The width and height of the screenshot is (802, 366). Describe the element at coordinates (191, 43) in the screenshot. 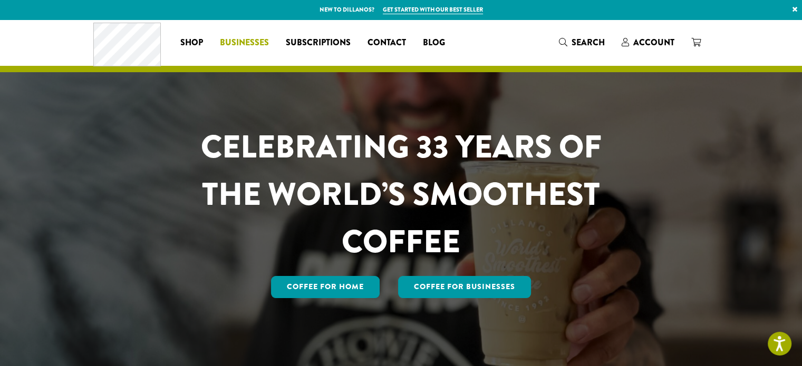

I see `span: Shop` at that location.